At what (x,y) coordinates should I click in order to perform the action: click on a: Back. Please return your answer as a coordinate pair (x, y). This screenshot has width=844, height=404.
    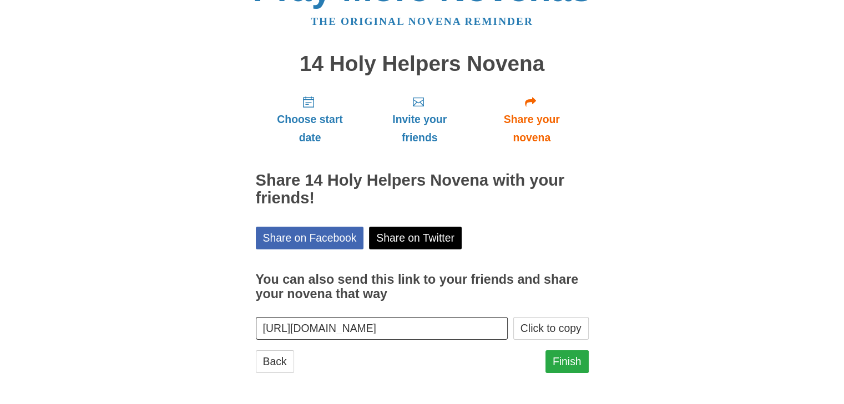
    Looking at the image, I should click on (275, 362).